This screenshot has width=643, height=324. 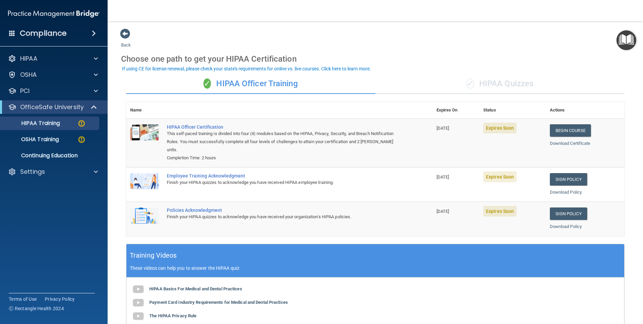 I want to click on th: Status, so click(x=513, y=110).